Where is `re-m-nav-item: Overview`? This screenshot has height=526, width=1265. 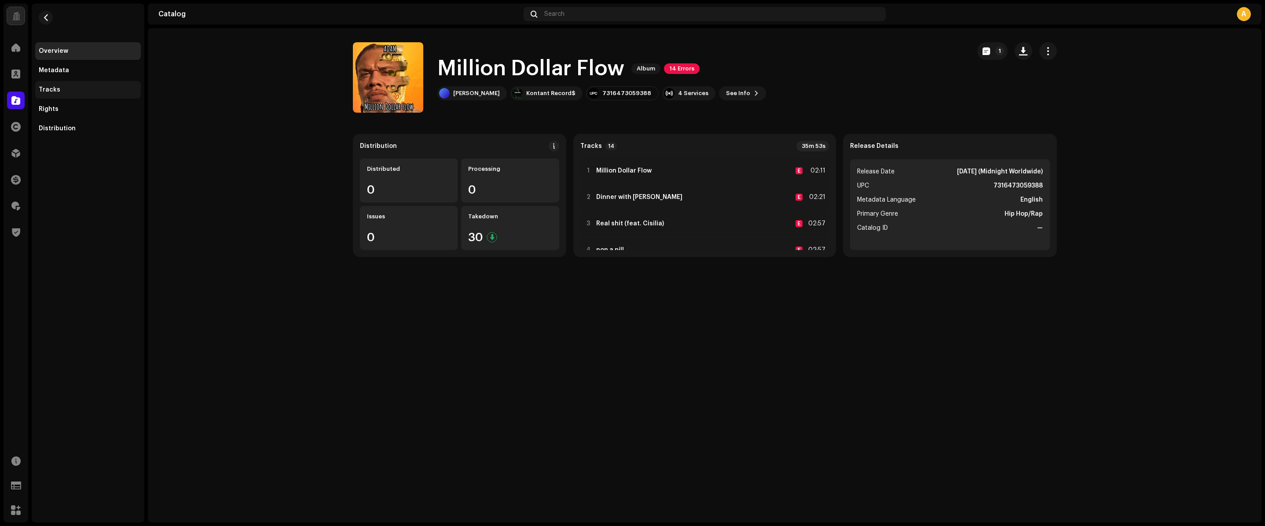 re-m-nav-item: Overview is located at coordinates (88, 51).